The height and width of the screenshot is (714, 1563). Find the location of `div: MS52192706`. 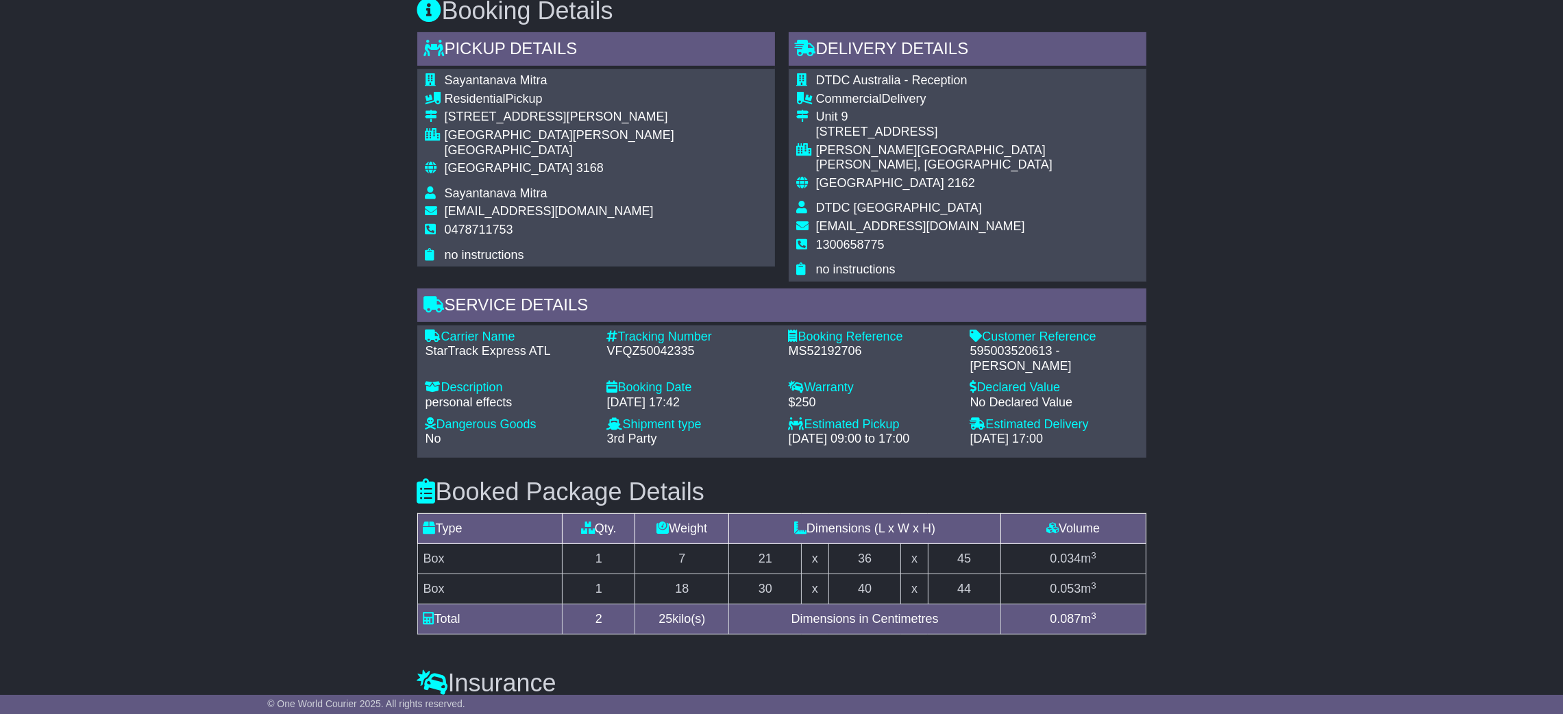

div: MS52192706 is located at coordinates (872, 351).